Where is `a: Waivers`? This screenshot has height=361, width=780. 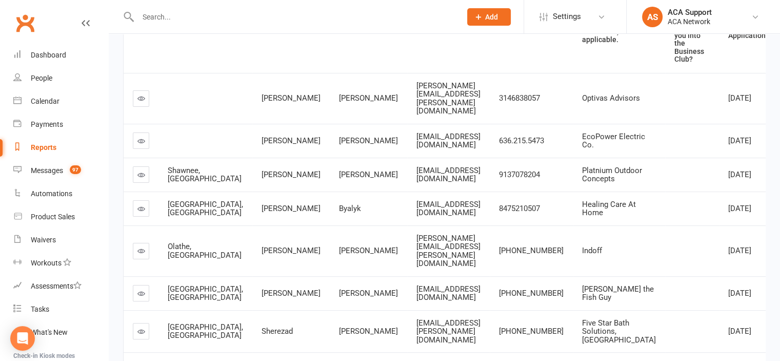 a: Waivers is located at coordinates (61, 240).